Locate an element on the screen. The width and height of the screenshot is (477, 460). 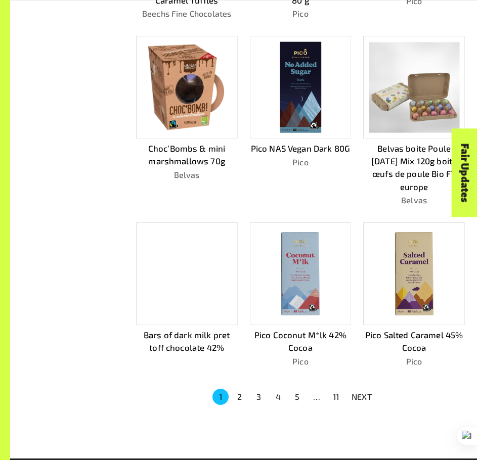
button: NEXT is located at coordinates (362, 397).